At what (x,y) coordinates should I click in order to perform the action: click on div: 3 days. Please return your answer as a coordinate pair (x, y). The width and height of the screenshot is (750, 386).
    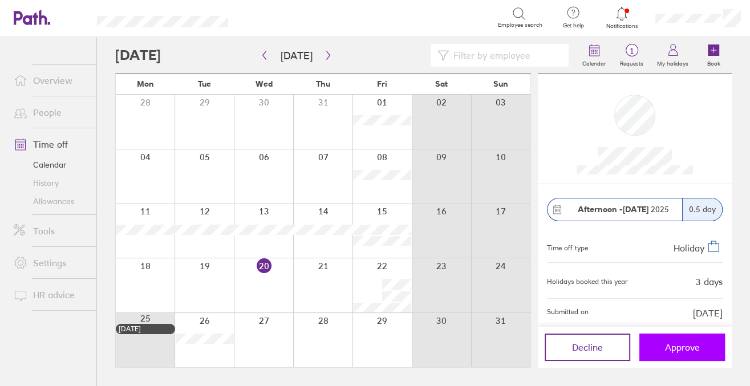
    Looking at the image, I should click on (709, 282).